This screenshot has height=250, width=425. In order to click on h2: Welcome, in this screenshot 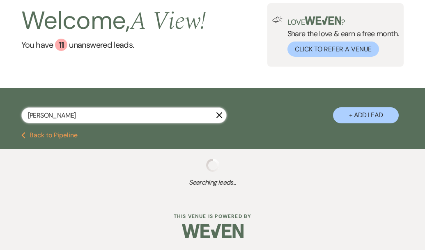, I will do `click(113, 21)`.